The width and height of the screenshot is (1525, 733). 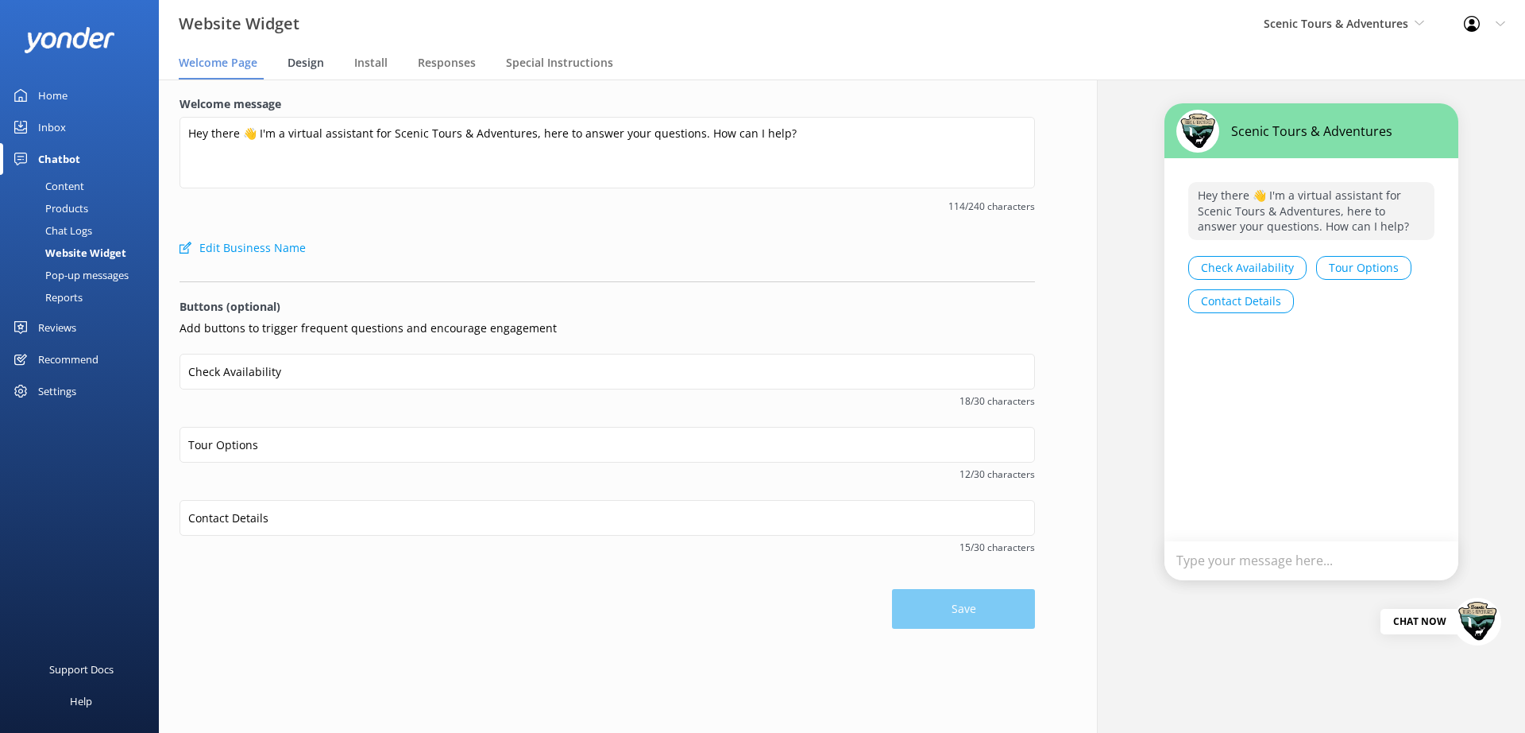 I want to click on div: Recommend, so click(x=68, y=359).